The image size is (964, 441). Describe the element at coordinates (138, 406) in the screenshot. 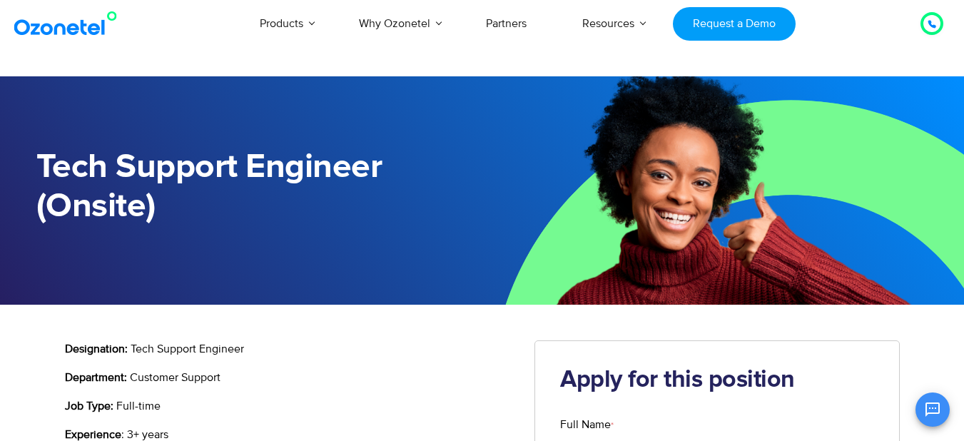

I see `span: Full-time` at that location.